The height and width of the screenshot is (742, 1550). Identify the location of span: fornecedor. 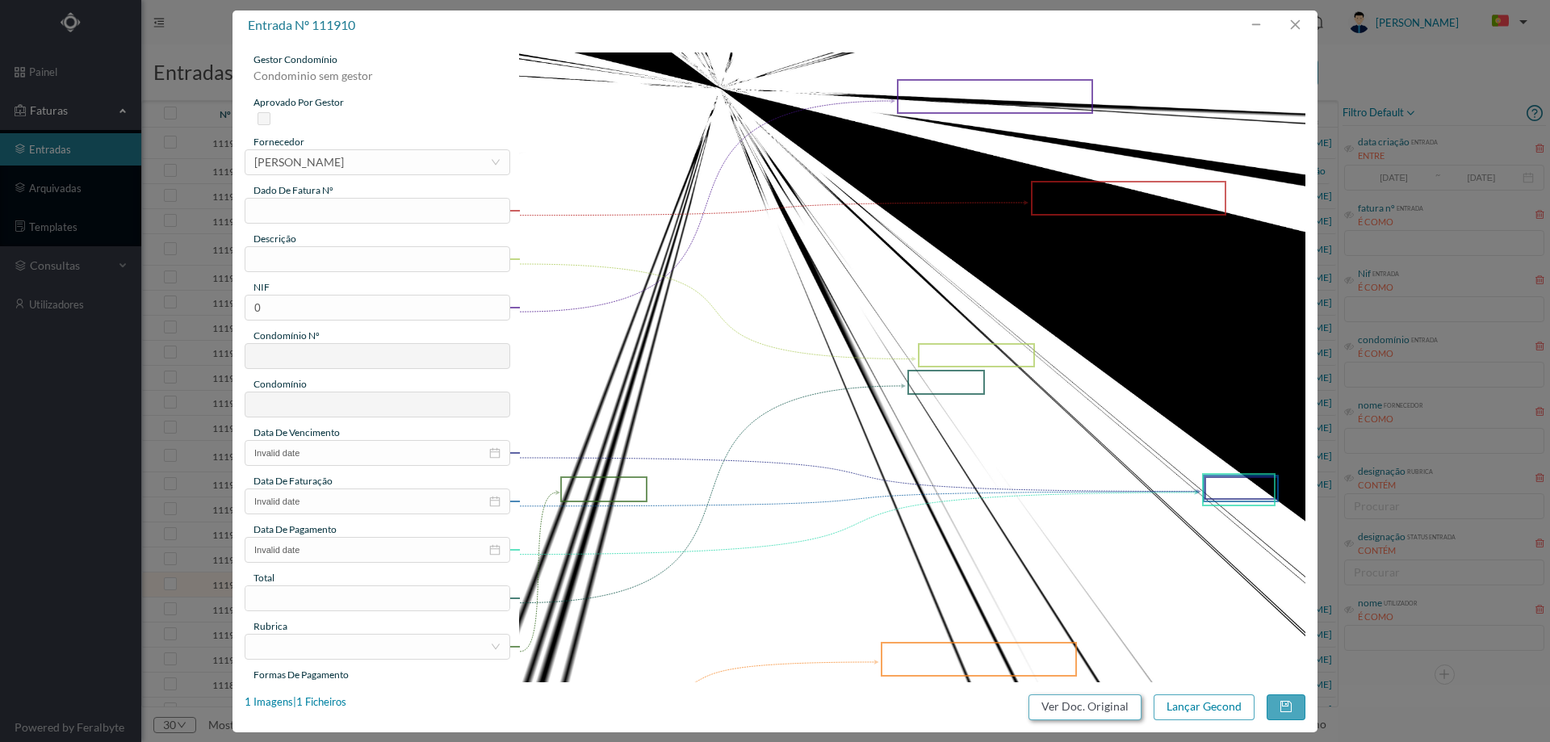
(278, 141).